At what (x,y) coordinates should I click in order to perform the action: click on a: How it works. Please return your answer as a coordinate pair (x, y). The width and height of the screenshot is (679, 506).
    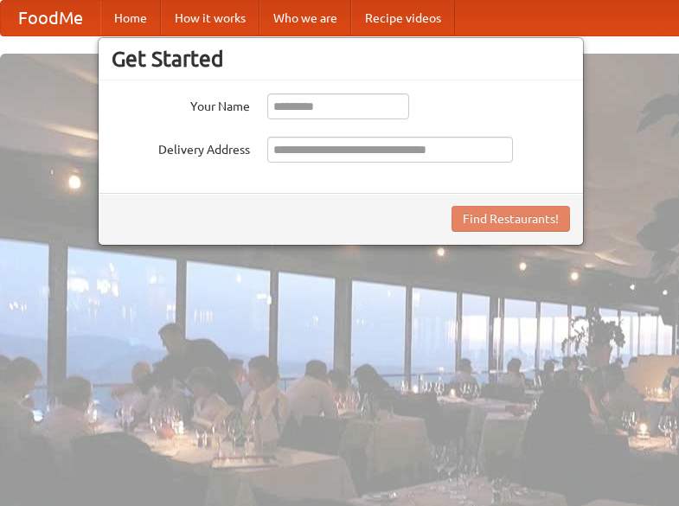
    Looking at the image, I should click on (210, 18).